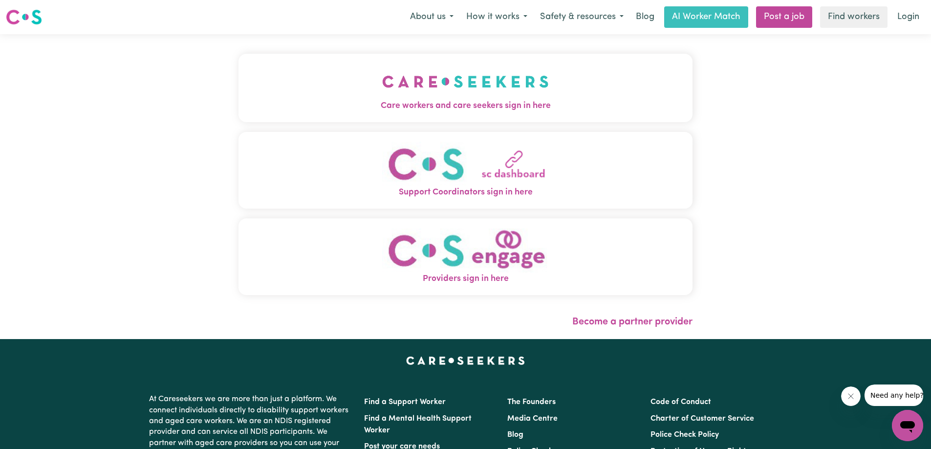 Image resolution: width=931 pixels, height=449 pixels. Describe the element at coordinates (706, 17) in the screenshot. I see `a: AI Worker Match` at that location.